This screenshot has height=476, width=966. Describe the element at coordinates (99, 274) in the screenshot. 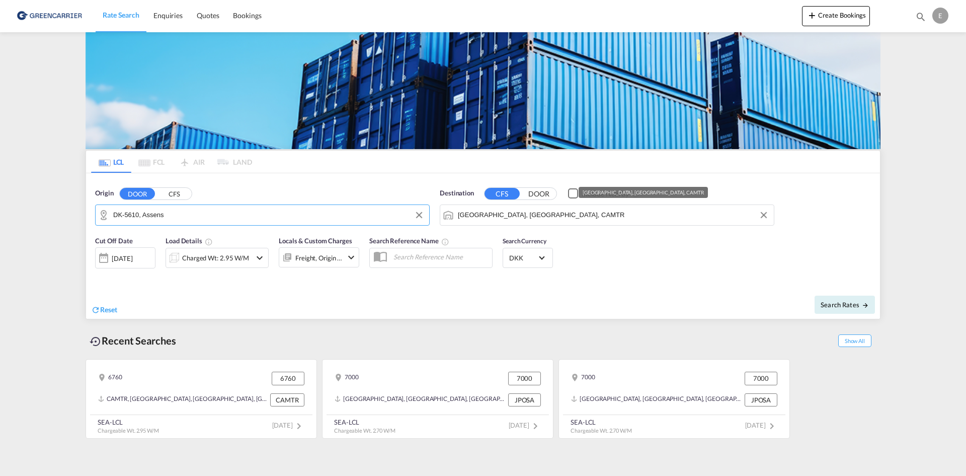

I see `md-datepicker: Select` at that location.